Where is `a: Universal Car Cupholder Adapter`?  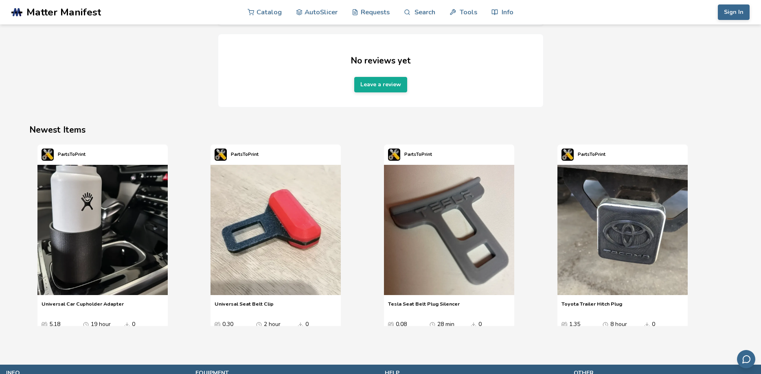 a: Universal Car Cupholder Adapter is located at coordinates (83, 307).